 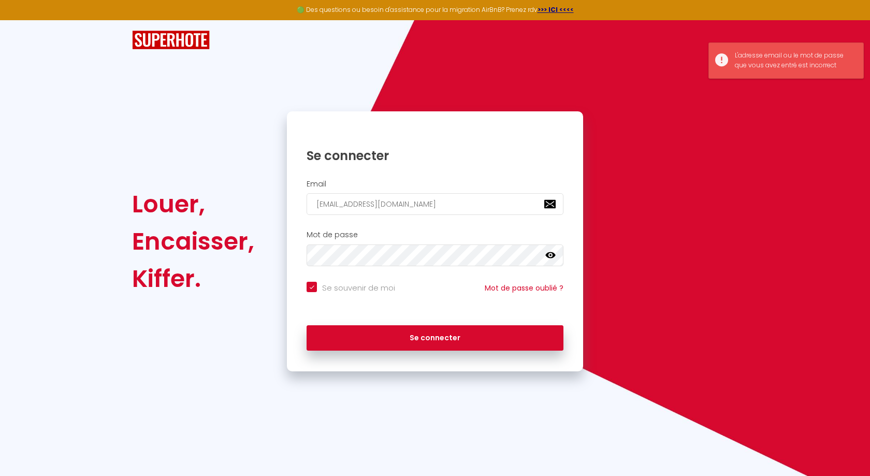 What do you see at coordinates (435, 338) in the screenshot?
I see `button: Se connecter` at bounding box center [435, 338].